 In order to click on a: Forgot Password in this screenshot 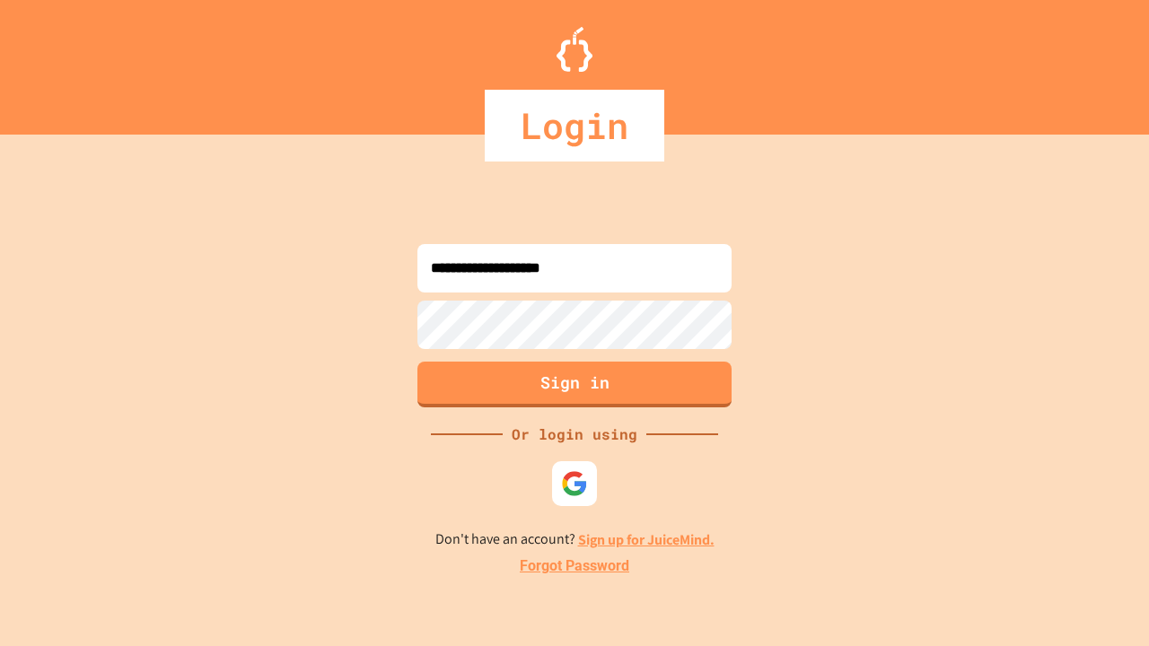, I will do `click(575, 566)`.